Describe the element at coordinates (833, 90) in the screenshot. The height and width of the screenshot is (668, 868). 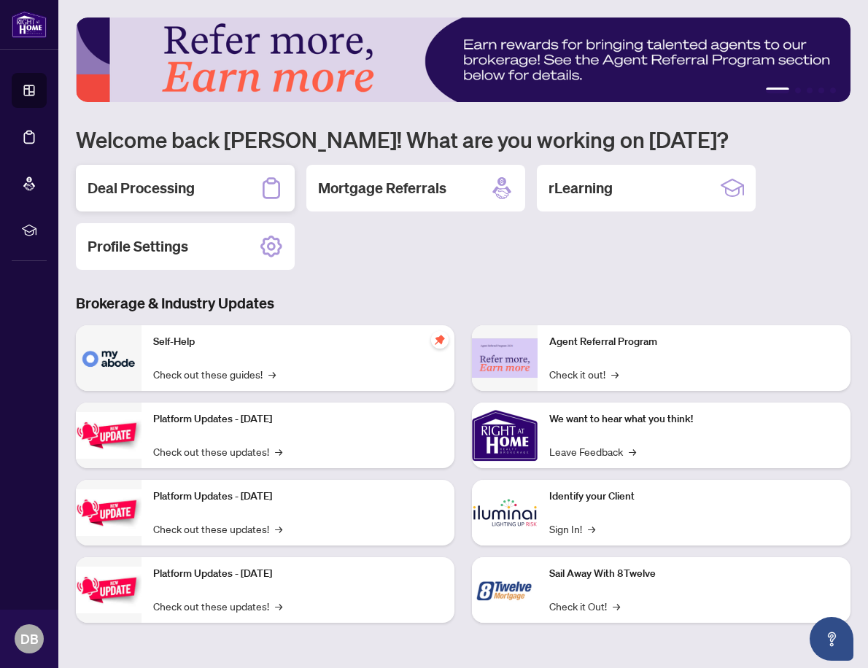
I see `button: 5` at that location.